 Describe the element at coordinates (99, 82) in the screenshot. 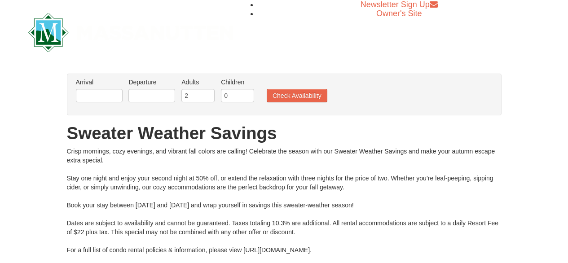

I see `label: Arrival` at that location.